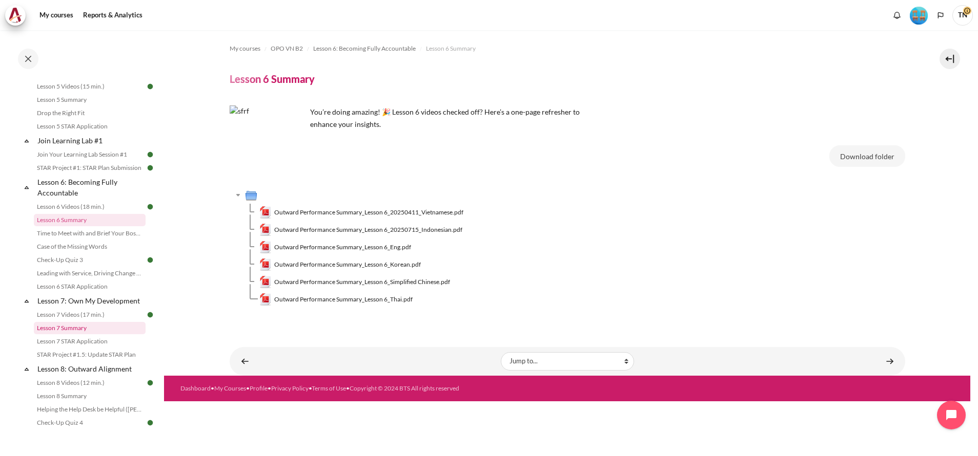 The height and width of the screenshot is (456, 978). What do you see at coordinates (335, 247) in the screenshot?
I see `a: Outward Performance Summary_Lesson 6_Eng.pdfOutward Performance Summary_Lesson 6_Eng.pdf` at bounding box center [335, 247].